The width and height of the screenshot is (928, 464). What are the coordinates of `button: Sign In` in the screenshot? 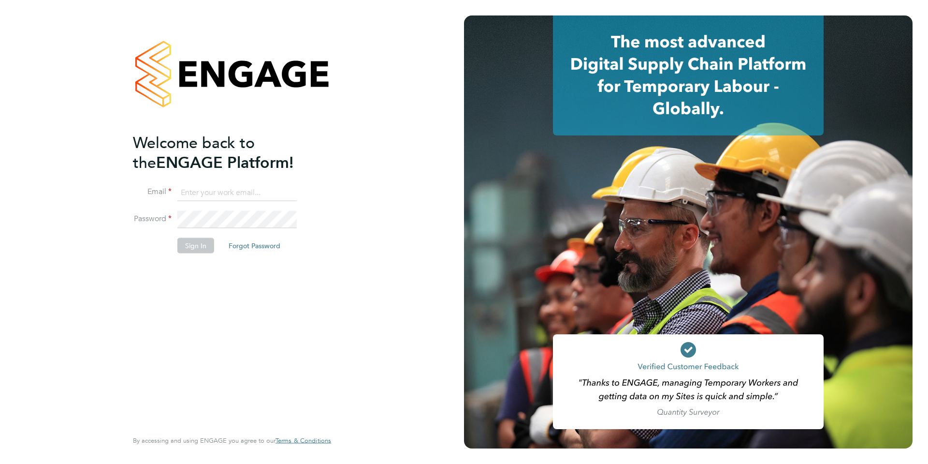 It's located at (196, 246).